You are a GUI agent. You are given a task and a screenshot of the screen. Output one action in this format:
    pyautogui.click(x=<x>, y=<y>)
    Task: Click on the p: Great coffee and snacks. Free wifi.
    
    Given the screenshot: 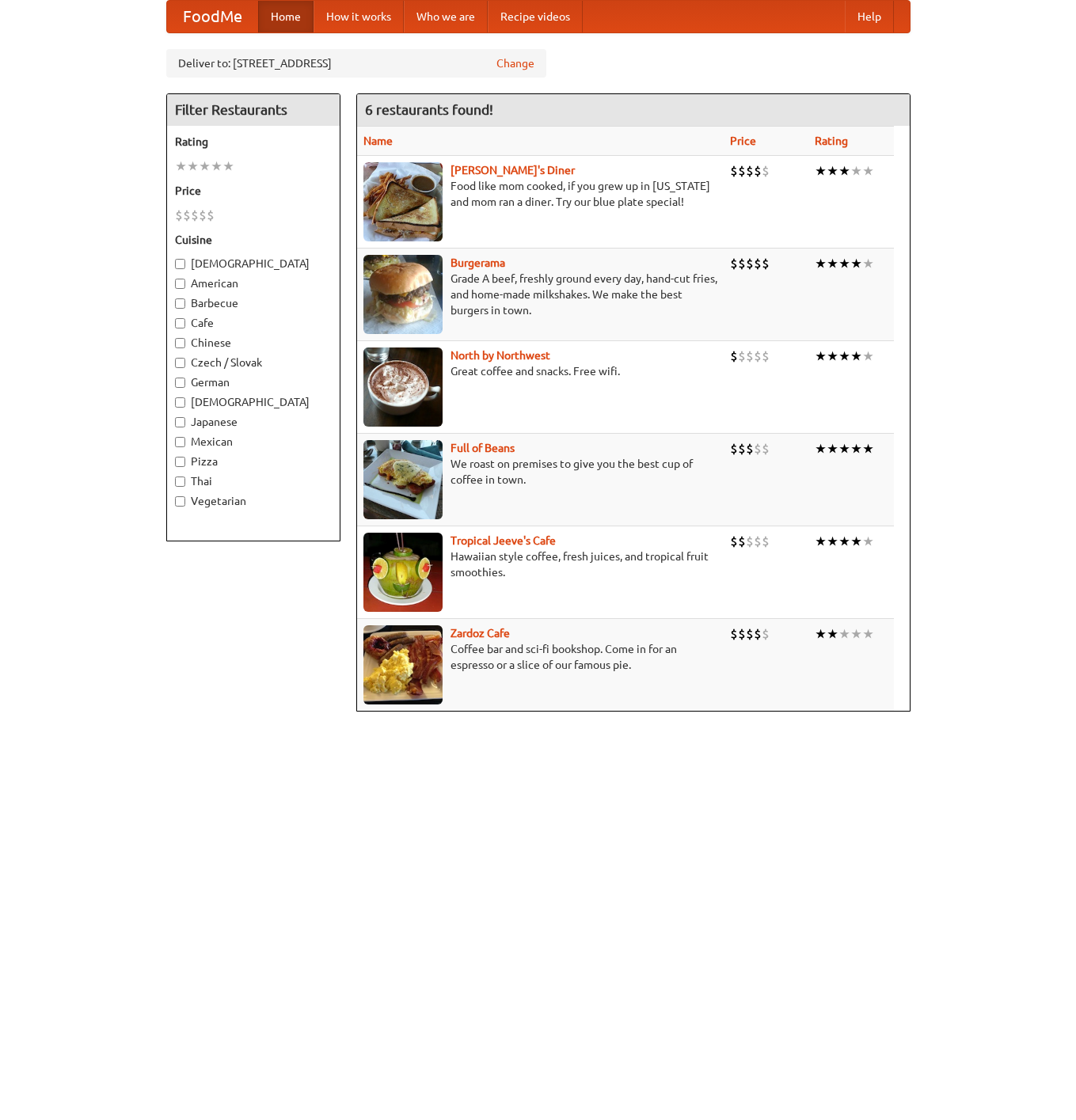 What is the action you would take?
    pyautogui.click(x=540, y=372)
    